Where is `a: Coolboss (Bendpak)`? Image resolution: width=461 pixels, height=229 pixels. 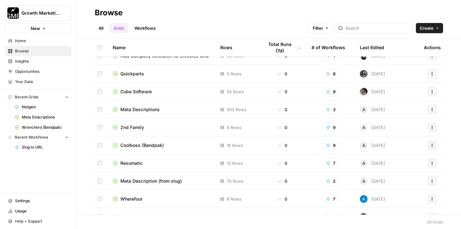
a: Coolboss (Bendpak) is located at coordinates (161, 146).